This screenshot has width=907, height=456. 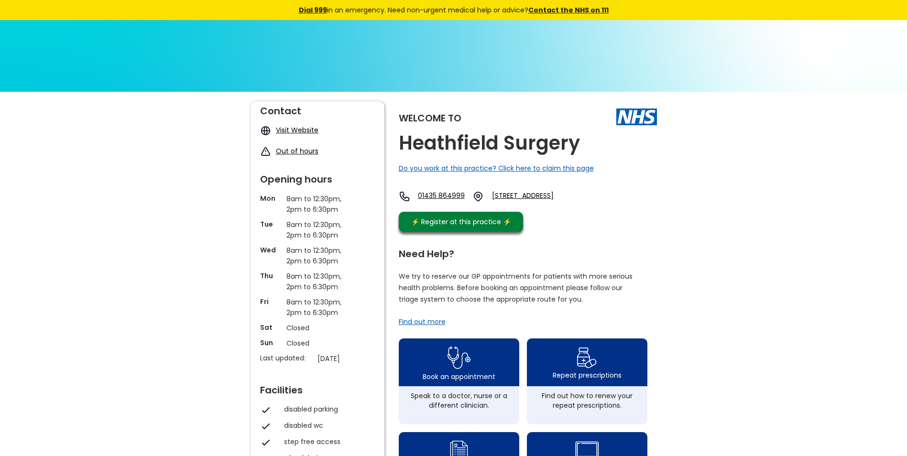 What do you see at coordinates (462, 222) in the screenshot?
I see `div: ⚡️ Register at this practice ⚡️` at bounding box center [462, 222].